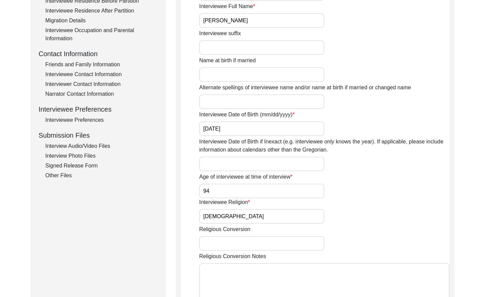  What do you see at coordinates (232, 256) in the screenshot?
I see `label: Religious Conversion Notes` at bounding box center [232, 256].